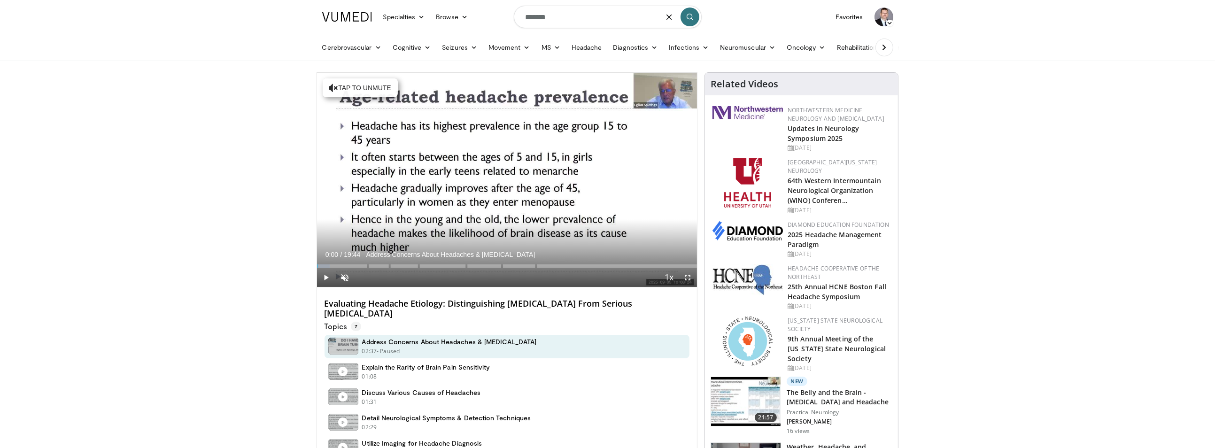 The height and width of the screenshot is (448, 1215). What do you see at coordinates (797, 381) in the screenshot?
I see `p: New` at bounding box center [797, 381].